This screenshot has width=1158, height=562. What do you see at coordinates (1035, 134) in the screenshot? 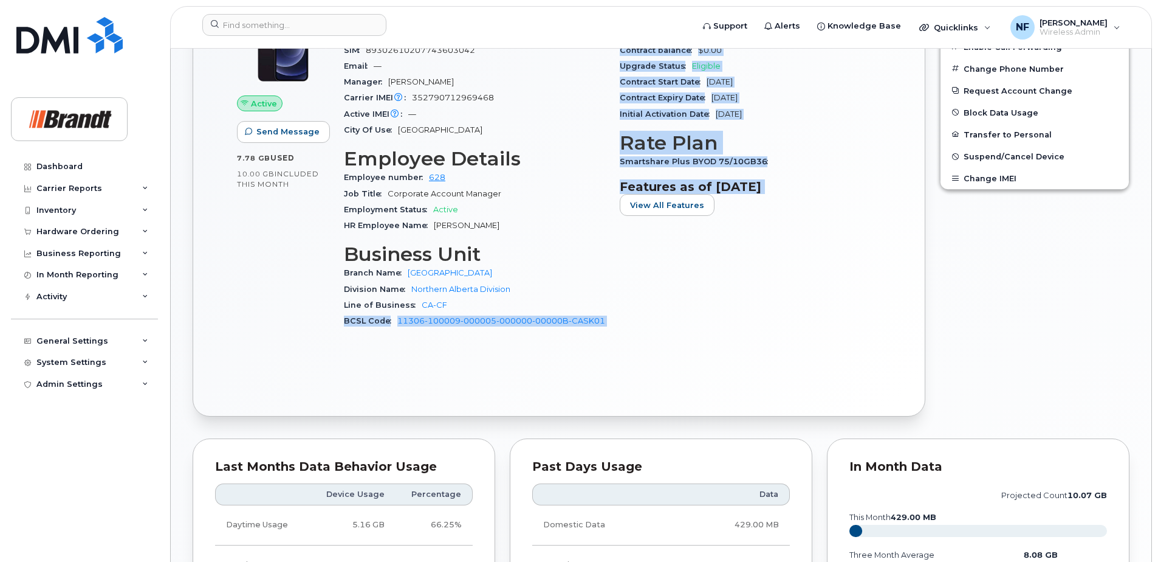
I see `button: Transfer to Personal` at bounding box center [1035, 134].